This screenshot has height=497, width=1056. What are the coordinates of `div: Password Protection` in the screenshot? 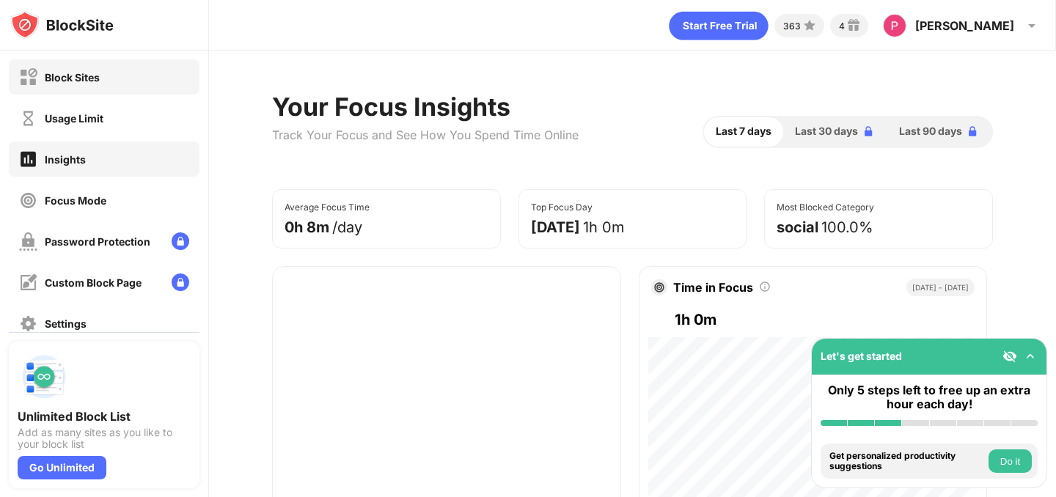 It's located at (98, 241).